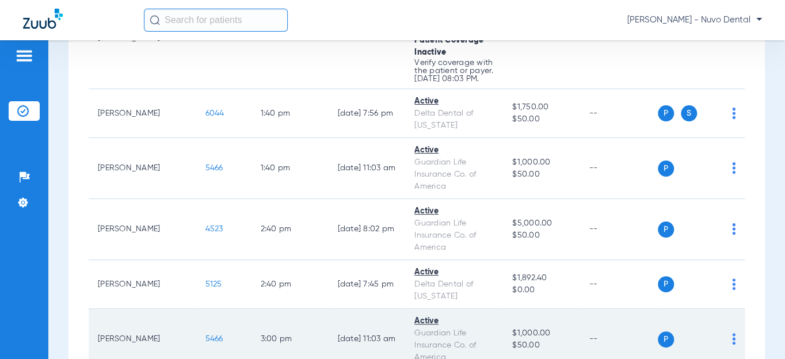  I want to click on span: $0.00, so click(541, 290).